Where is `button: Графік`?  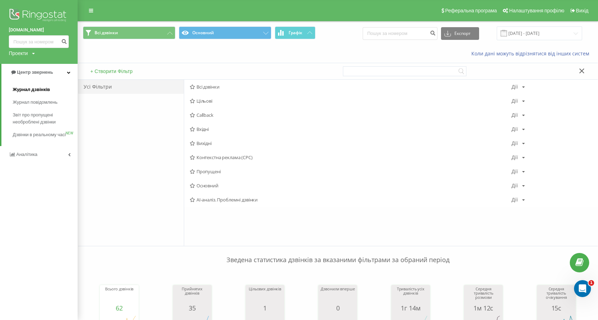 button: Графік is located at coordinates (295, 33).